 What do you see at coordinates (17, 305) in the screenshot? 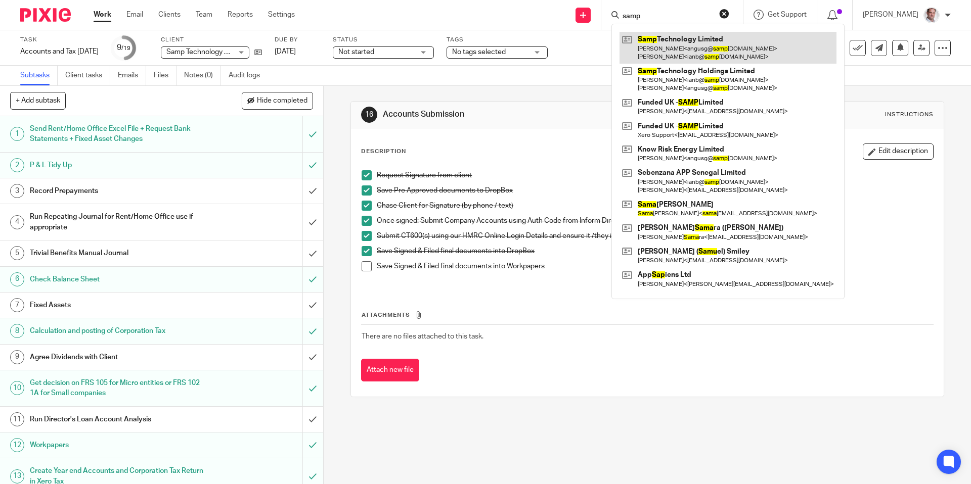
I see `div: 7` at bounding box center [17, 305].